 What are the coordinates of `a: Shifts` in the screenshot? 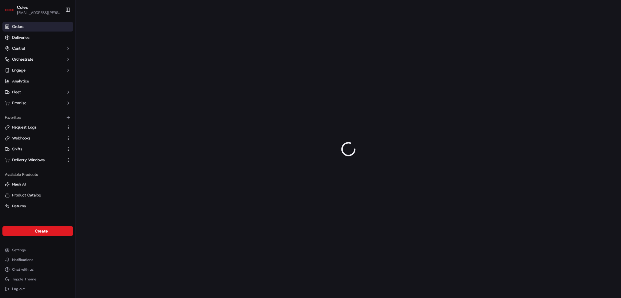 It's located at (34, 149).